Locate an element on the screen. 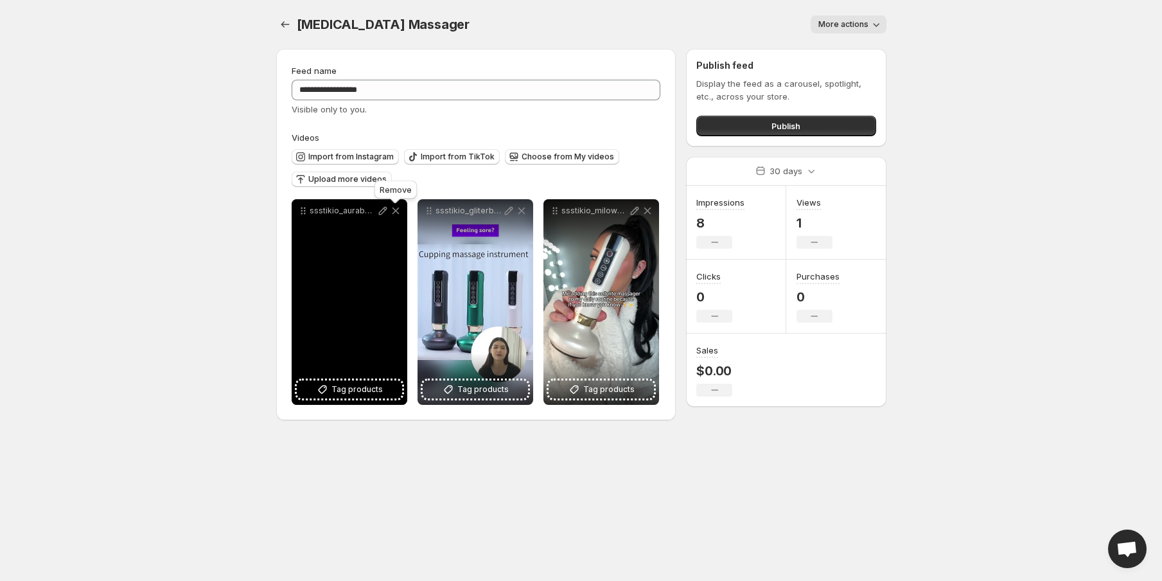 The width and height of the screenshot is (1162, 581). button: Import from TikTok is located at coordinates (452, 157).